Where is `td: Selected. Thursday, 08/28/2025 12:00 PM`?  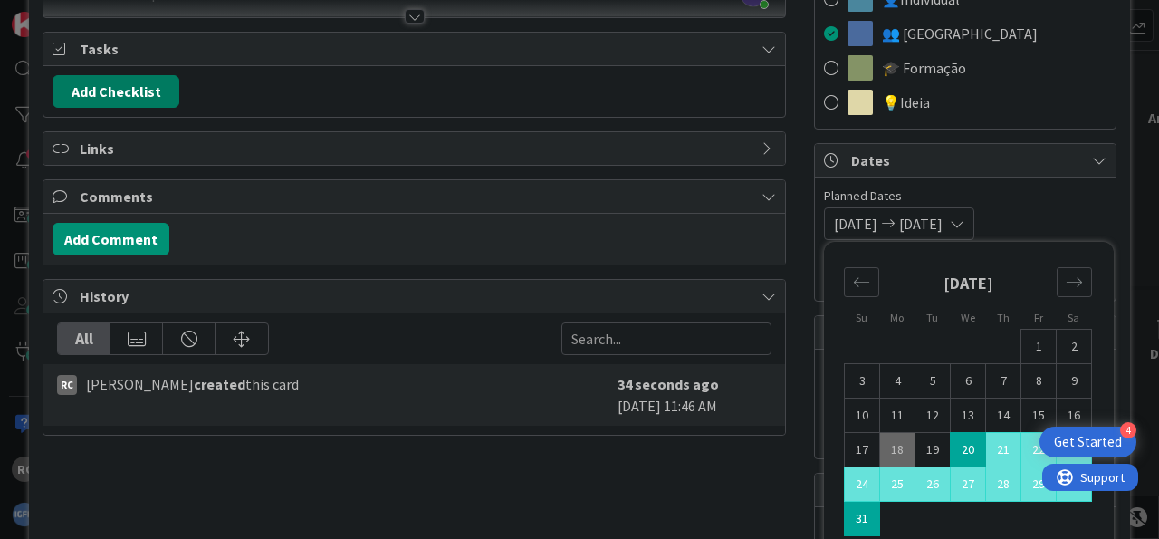
td: Selected. Thursday, 08/28/2025 12:00 PM is located at coordinates (1003, 484).